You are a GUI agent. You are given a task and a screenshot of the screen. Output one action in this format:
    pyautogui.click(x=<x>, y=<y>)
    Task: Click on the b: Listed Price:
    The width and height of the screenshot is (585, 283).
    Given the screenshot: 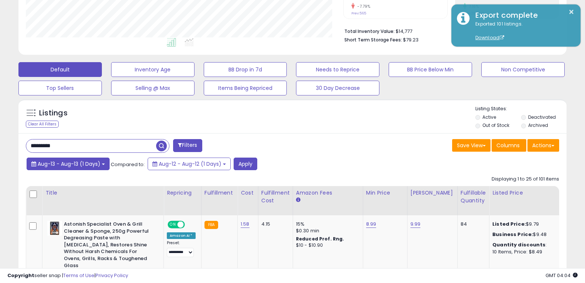 What is the action you would take?
    pyautogui.click(x=509, y=223)
    